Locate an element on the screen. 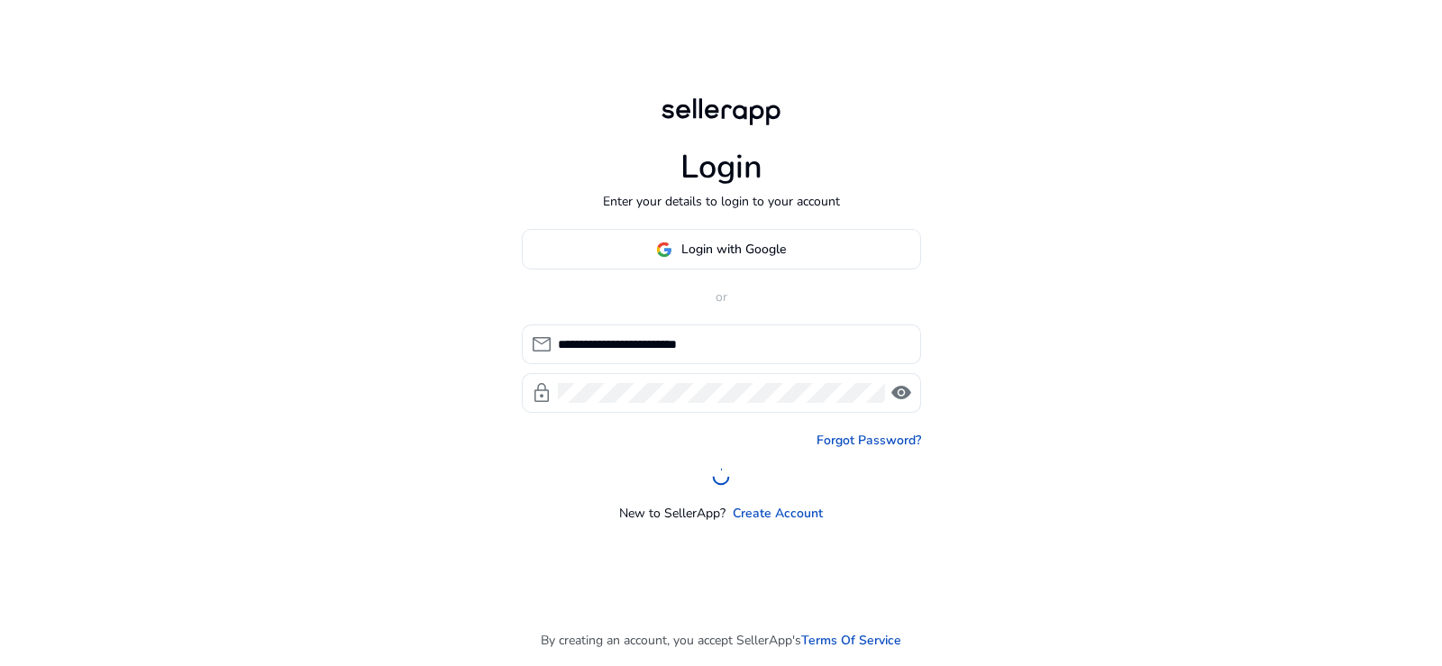 The height and width of the screenshot is (666, 1442). button: Login with Google is located at coordinates (721, 249).